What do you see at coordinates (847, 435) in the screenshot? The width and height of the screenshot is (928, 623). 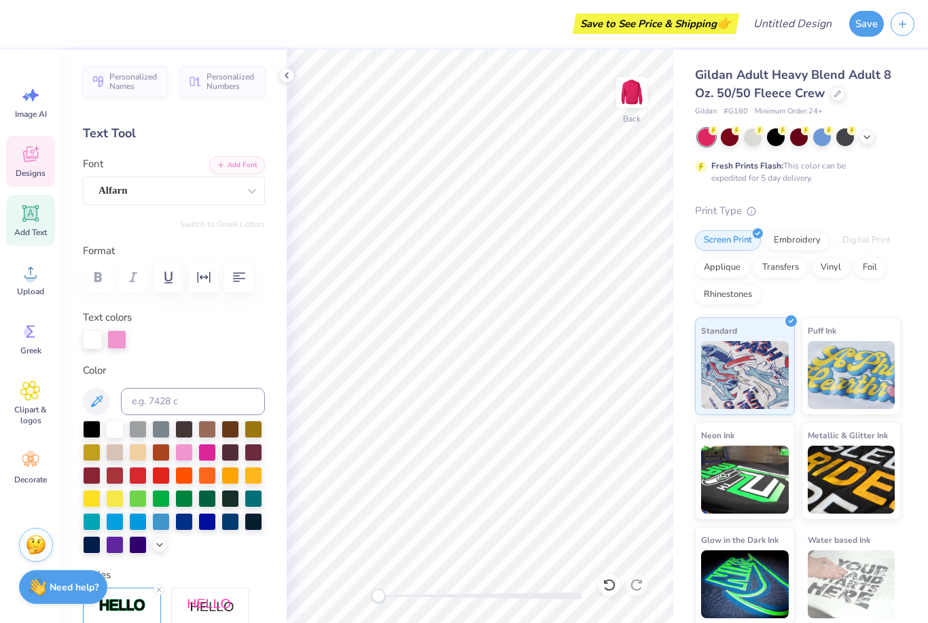 I see `span: Metallic & Glitter Ink` at bounding box center [847, 435].